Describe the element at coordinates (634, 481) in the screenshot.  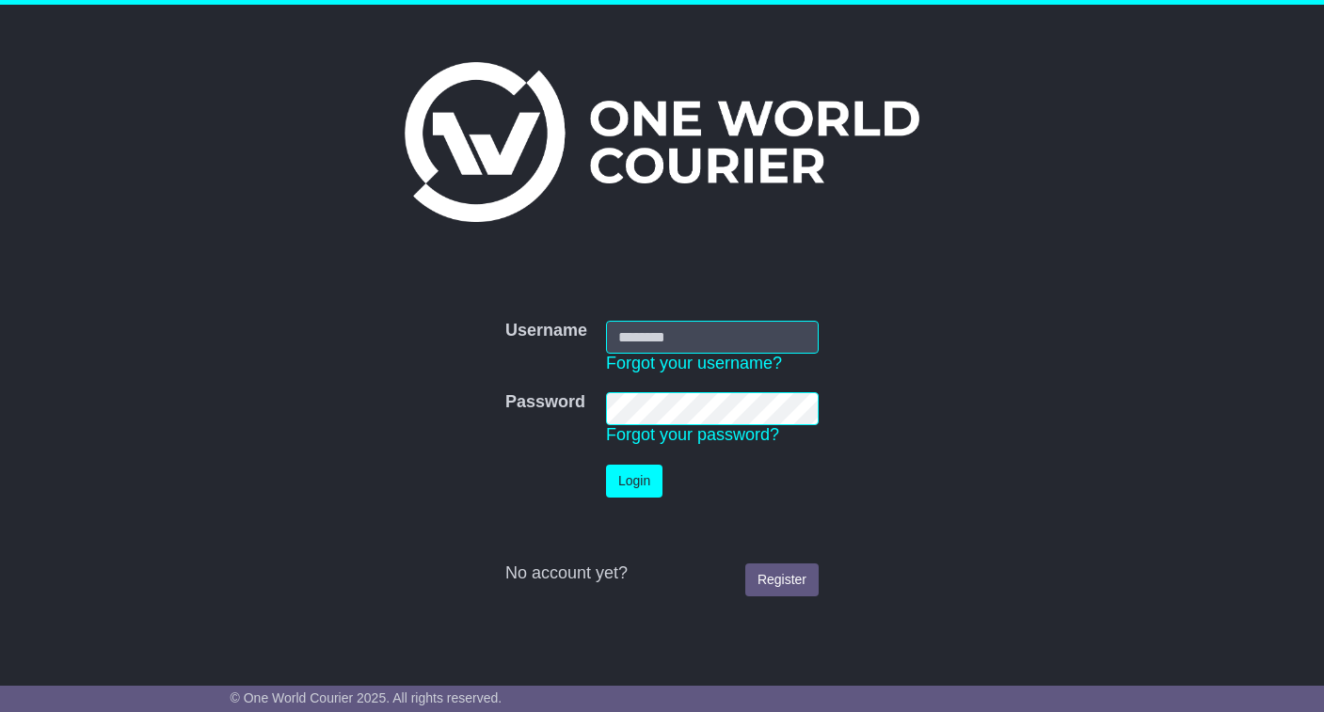
I see `button: Login` at that location.